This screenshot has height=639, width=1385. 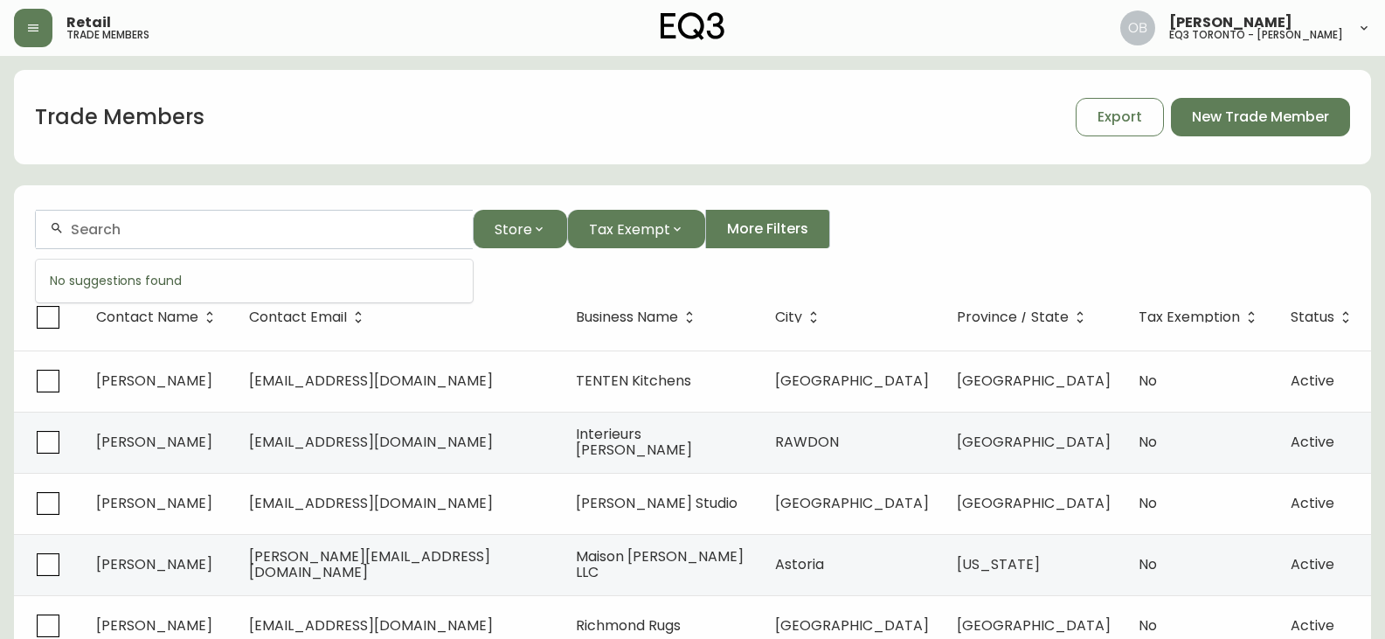 I want to click on span: Retail, so click(x=88, y=23).